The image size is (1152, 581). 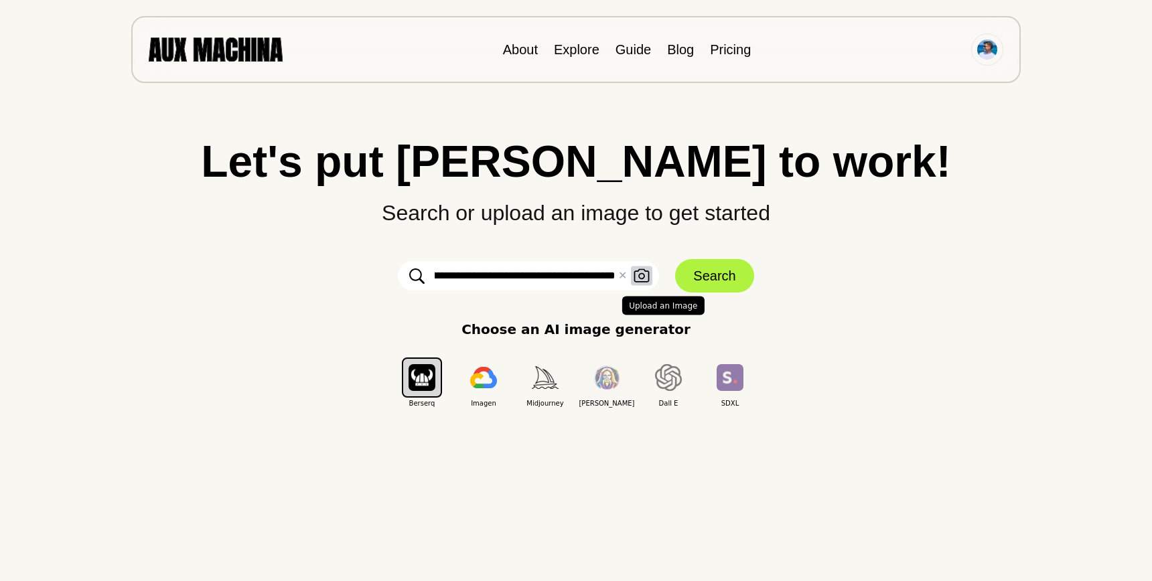 I want to click on span: Midjourney, so click(x=545, y=403).